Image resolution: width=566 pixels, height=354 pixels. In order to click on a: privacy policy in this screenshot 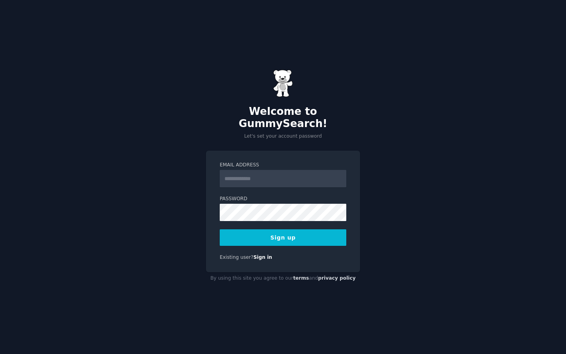, I will do `click(337, 278)`.